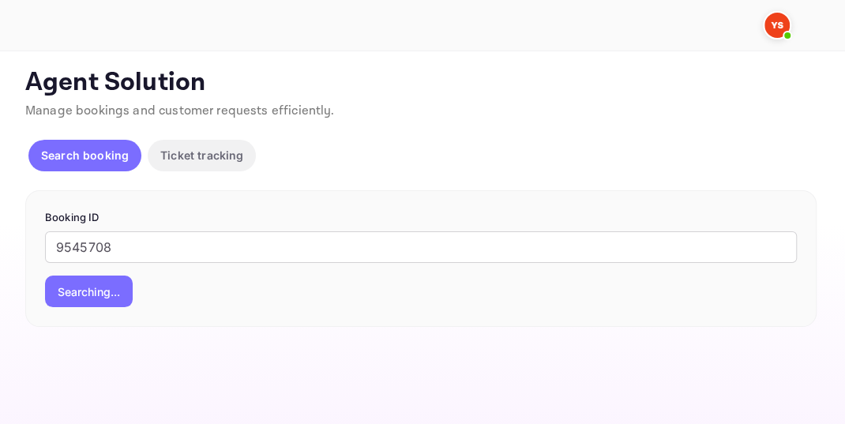  What do you see at coordinates (180, 111) in the screenshot?
I see `span: Manage bookings and customer requests efficiently.` at bounding box center [180, 111].